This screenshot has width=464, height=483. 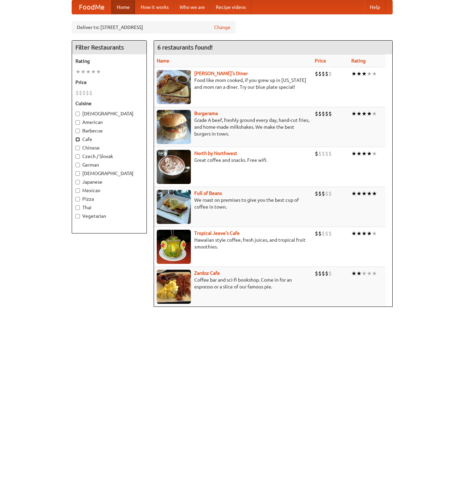 I want to click on input: German, so click(x=78, y=165).